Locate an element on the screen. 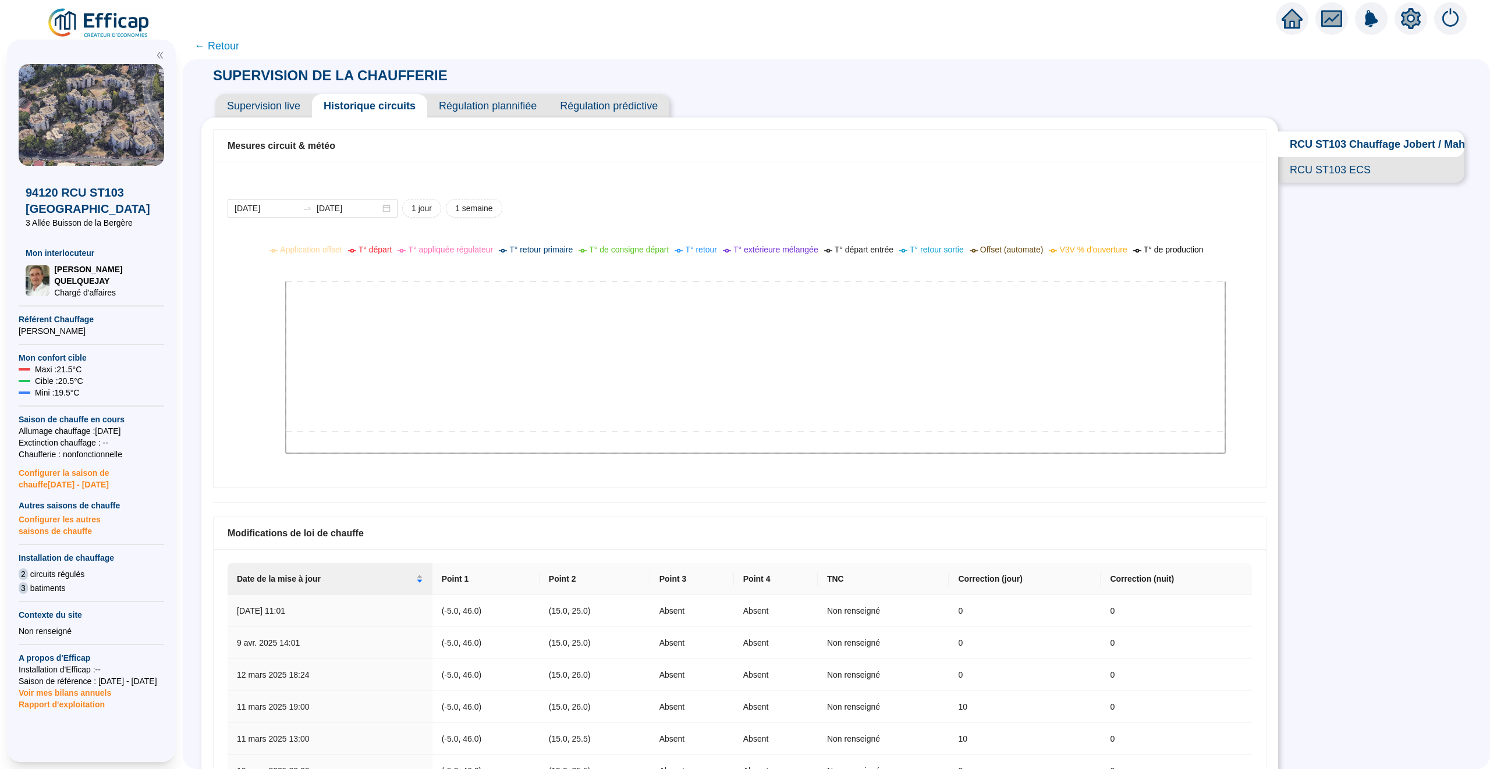 This screenshot has width=1490, height=769. span: 1 semaine is located at coordinates (474, 208).